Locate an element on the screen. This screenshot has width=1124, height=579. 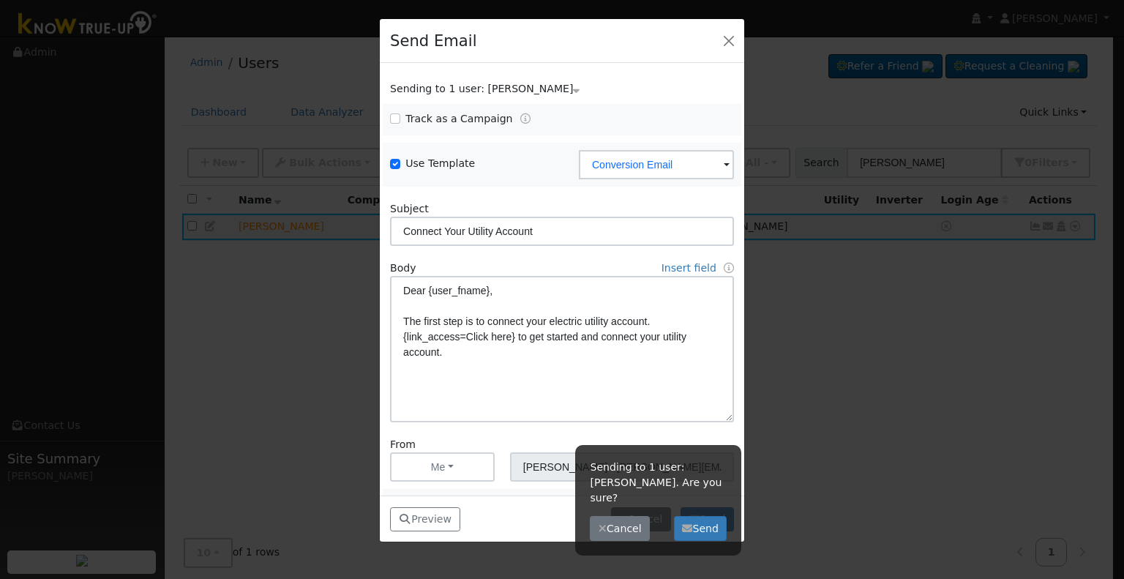
button: Preview is located at coordinates (425, 520).